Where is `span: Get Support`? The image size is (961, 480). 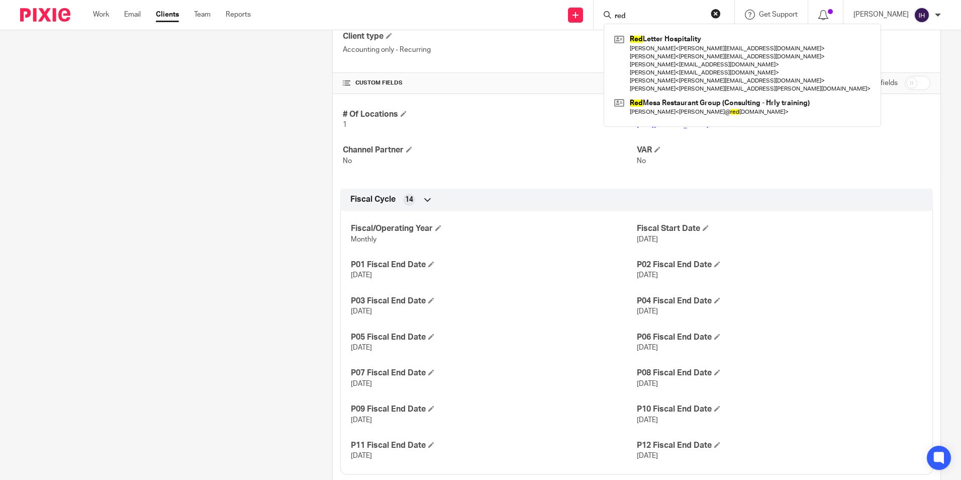
span: Get Support is located at coordinates (778, 15).